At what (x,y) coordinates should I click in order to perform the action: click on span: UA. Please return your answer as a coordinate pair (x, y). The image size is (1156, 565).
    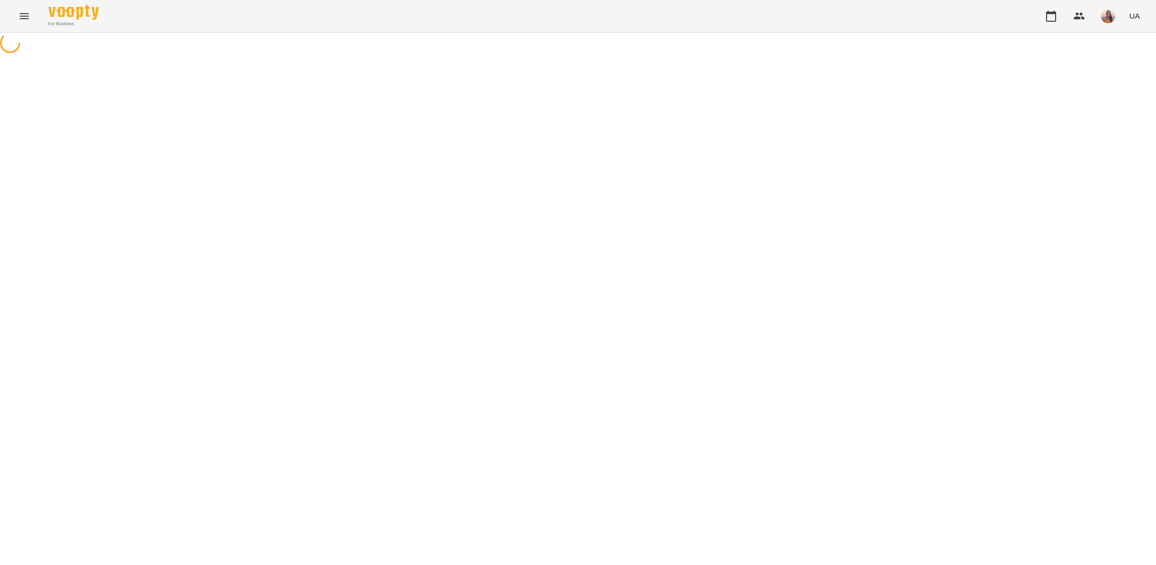
    Looking at the image, I should click on (1135, 16).